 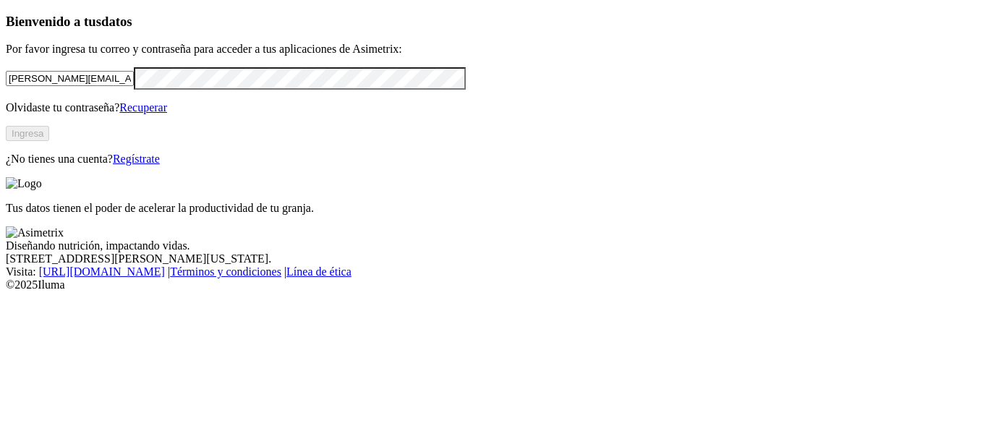 What do you see at coordinates (136, 158) in the screenshot?
I see `a: Regístrate` at bounding box center [136, 158].